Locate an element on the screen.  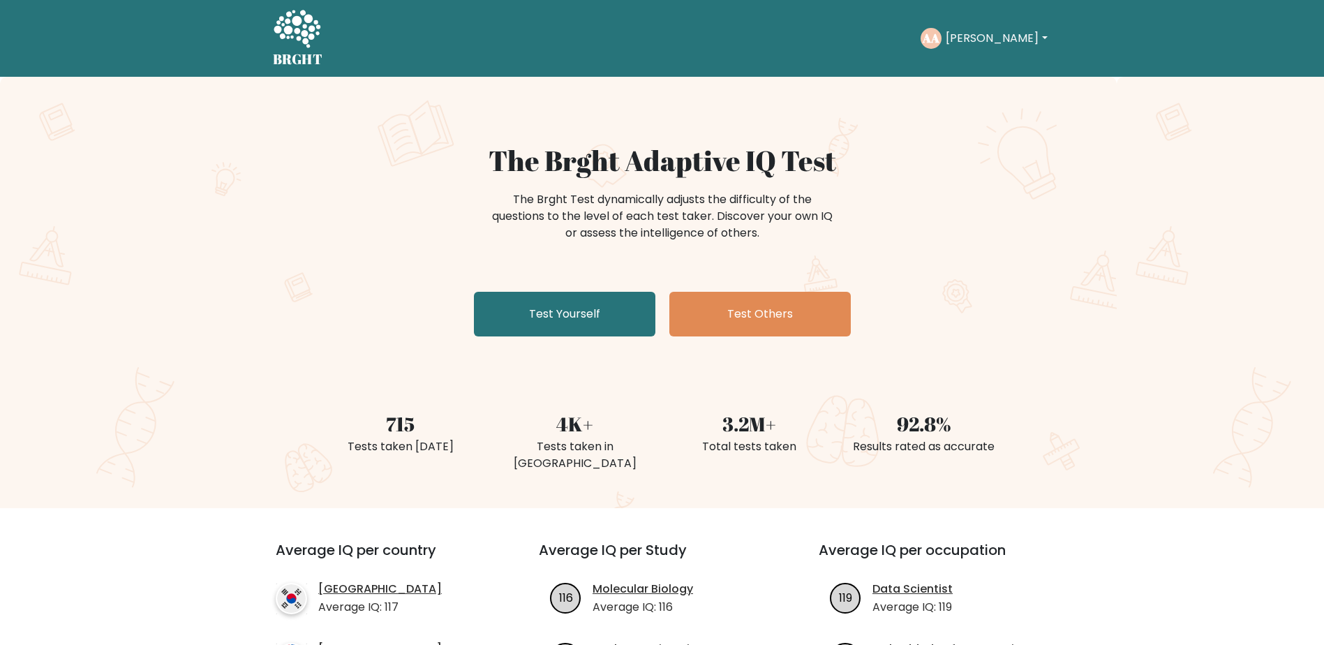
h1: The Brght Adaptive IQ Test is located at coordinates (662, 161).